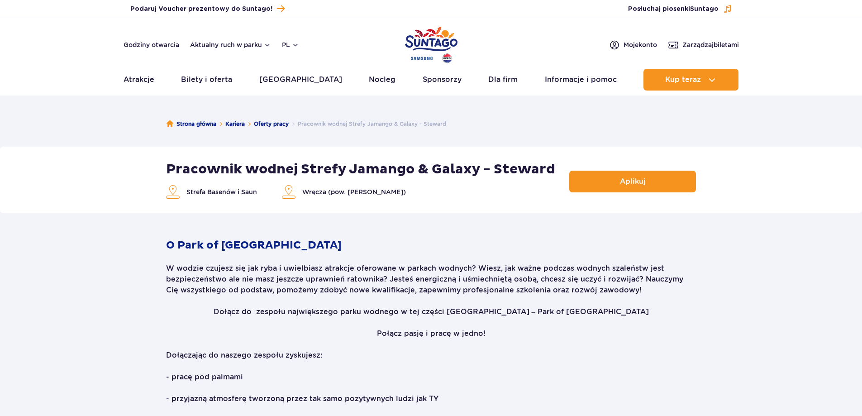 The width and height of the screenshot is (862, 416). I want to click on a: Aplikuj, so click(633, 182).